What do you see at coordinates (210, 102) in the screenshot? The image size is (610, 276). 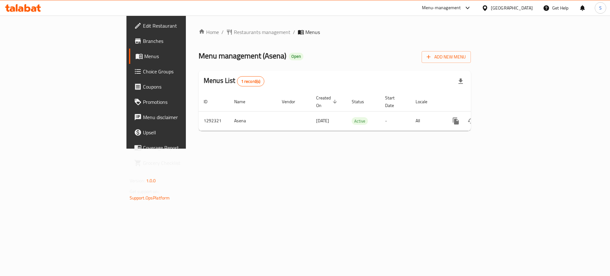 I see `span: ID` at bounding box center [210, 102].